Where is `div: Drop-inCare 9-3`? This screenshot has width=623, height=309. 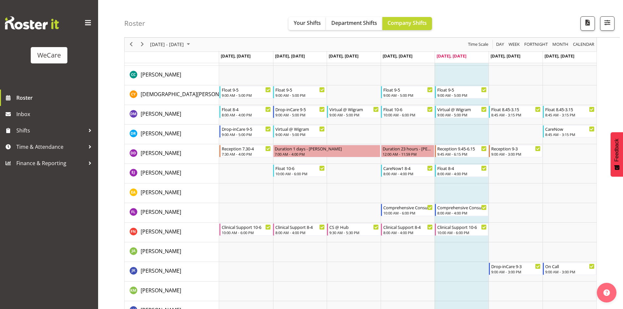 div: Drop-inCare 9-3 is located at coordinates (516, 266).